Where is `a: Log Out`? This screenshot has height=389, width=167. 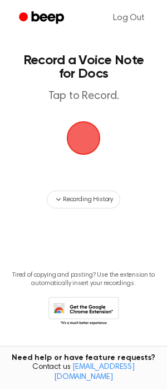 a: Log Out is located at coordinates (129, 18).